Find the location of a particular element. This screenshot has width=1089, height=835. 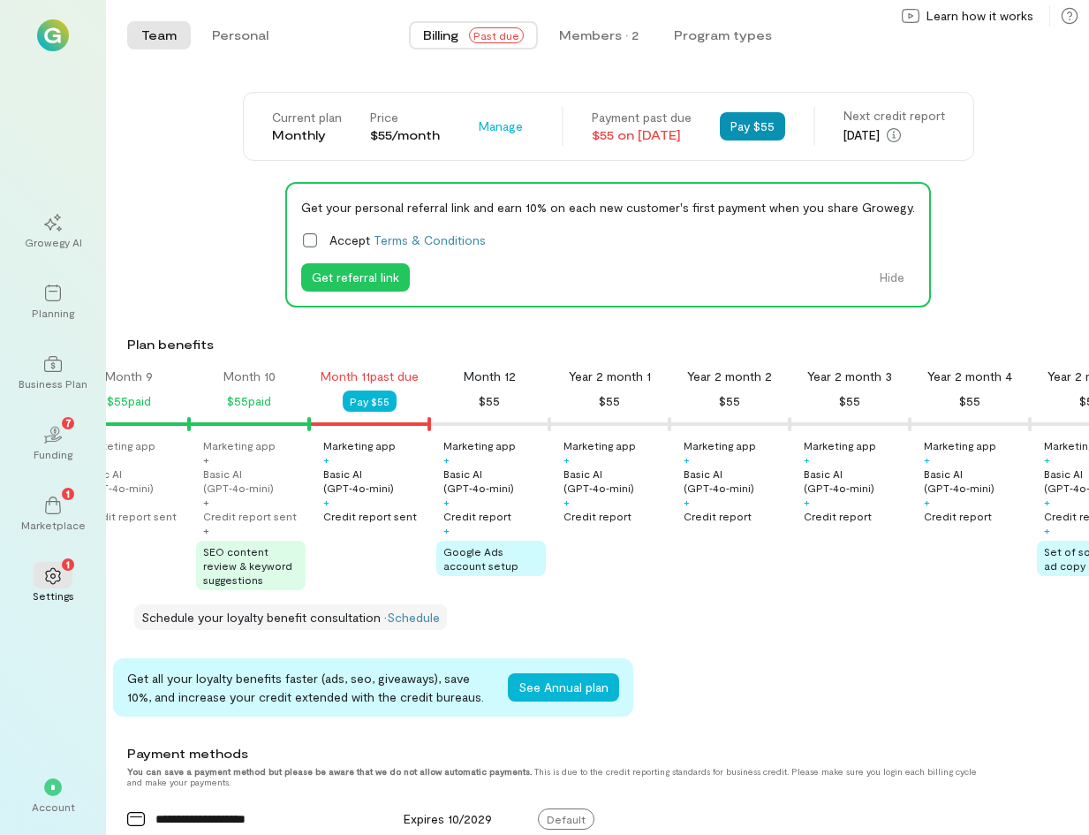

button: Program types is located at coordinates (722, 35).